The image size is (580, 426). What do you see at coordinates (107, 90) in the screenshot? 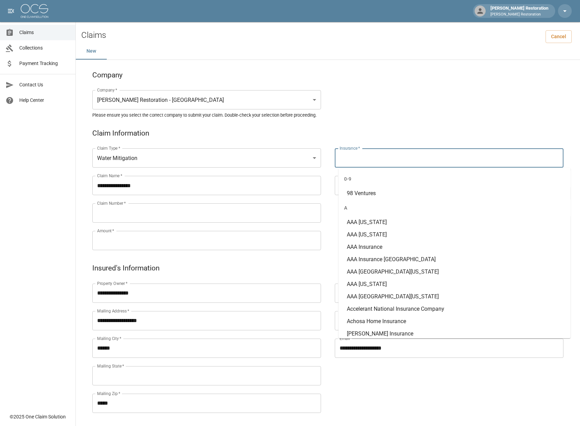
I see `label: Company` at bounding box center [107, 90].